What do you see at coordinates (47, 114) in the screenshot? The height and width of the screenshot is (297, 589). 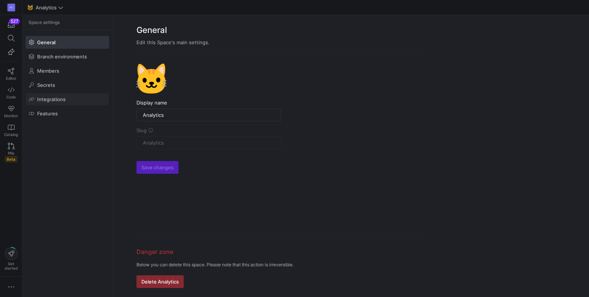 I see `span: Features` at bounding box center [47, 114].